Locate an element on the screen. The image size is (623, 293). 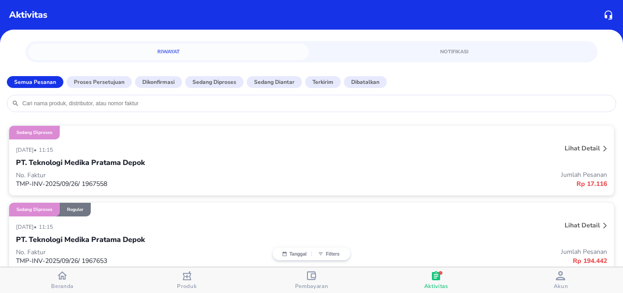
button: Sedang diproses is located at coordinates (214, 82).